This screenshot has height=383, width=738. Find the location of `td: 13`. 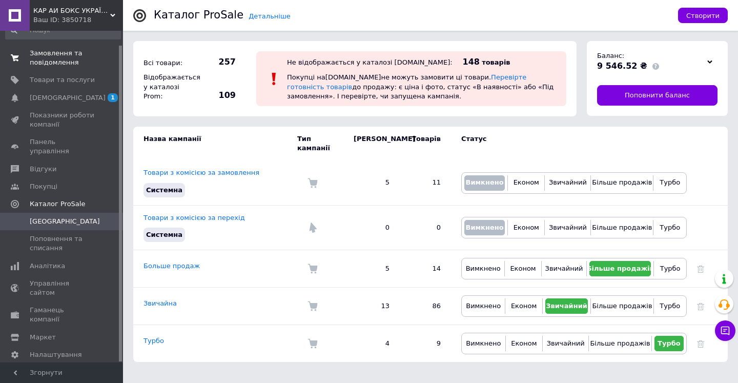

td: 13 is located at coordinates (372, 306).